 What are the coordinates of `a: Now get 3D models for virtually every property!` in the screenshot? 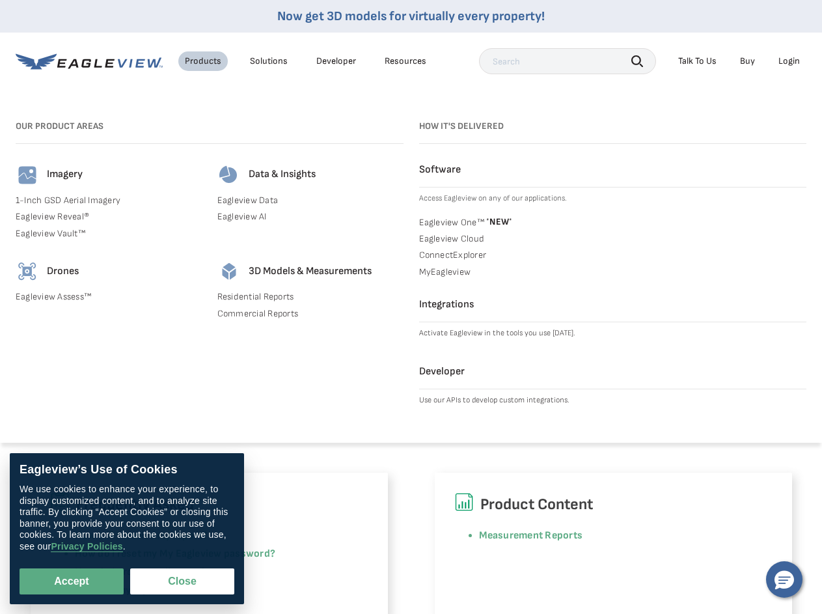 It's located at (411, 16).